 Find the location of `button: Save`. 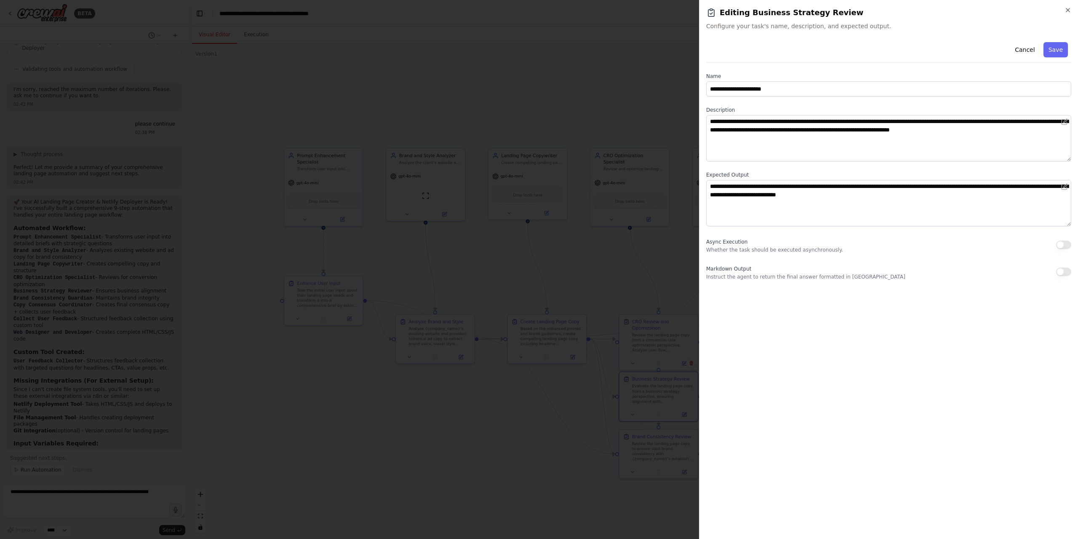

button: Save is located at coordinates (1056, 50).